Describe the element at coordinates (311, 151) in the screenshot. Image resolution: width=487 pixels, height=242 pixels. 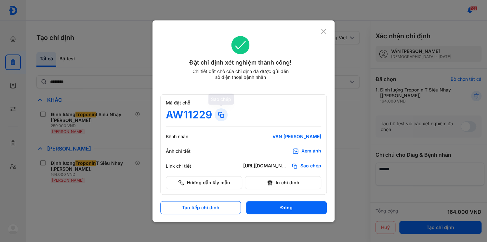
I see `div: Xem ảnh` at that location.